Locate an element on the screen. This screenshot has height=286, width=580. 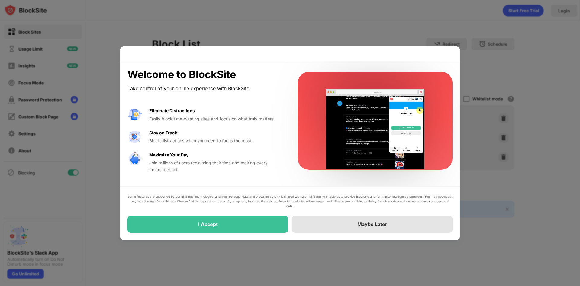
div: Eliminate Distractions is located at coordinates (172, 111).